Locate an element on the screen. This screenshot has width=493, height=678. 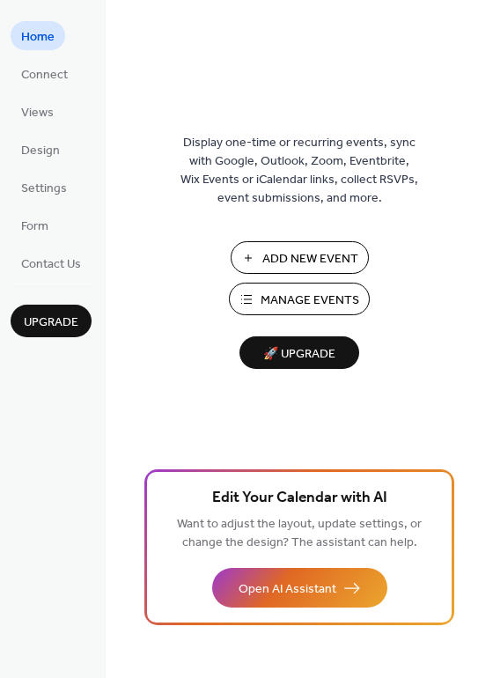
span: Form is located at coordinates (34, 226).